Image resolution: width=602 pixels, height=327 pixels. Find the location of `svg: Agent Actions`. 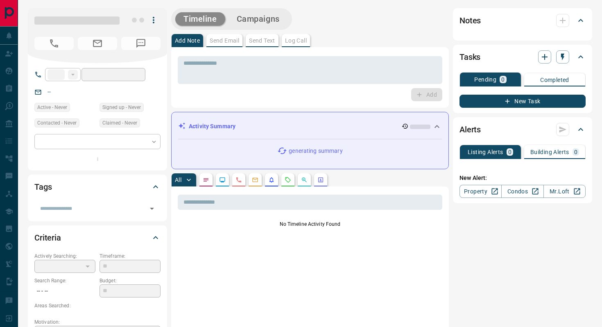

svg: Agent Actions is located at coordinates (321, 180).